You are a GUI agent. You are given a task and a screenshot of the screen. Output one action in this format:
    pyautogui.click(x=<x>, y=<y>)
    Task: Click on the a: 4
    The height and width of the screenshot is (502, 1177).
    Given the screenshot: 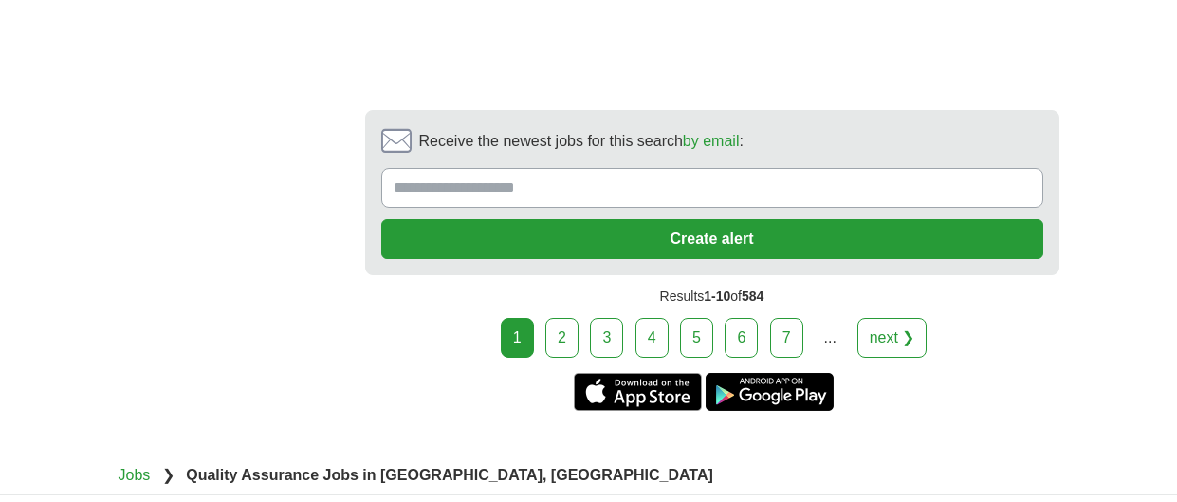 What is the action you would take?
    pyautogui.click(x=651, y=338)
    